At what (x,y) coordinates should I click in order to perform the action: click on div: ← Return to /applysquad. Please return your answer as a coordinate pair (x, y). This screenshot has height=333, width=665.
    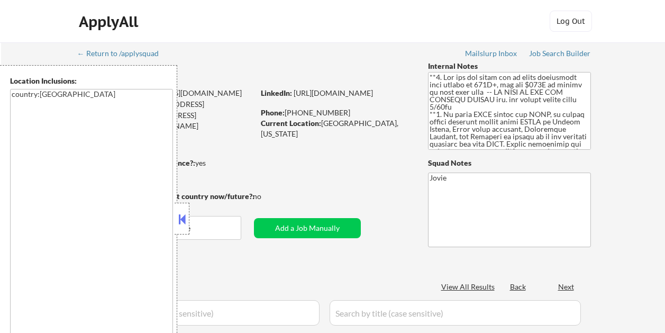
    Looking at the image, I should click on (123, 53).